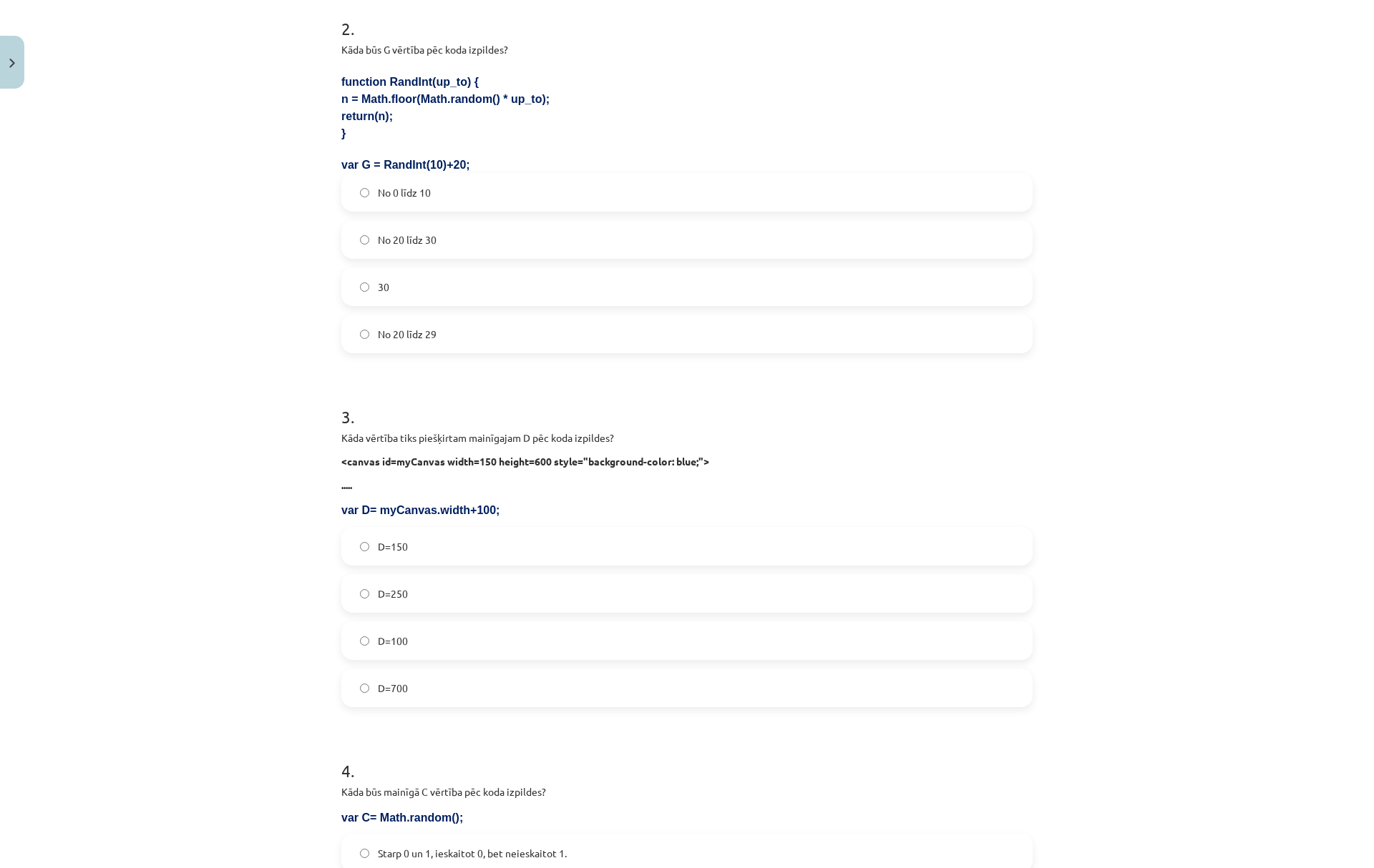 This screenshot has height=868, width=1374. I want to click on span: D=100, so click(393, 641).